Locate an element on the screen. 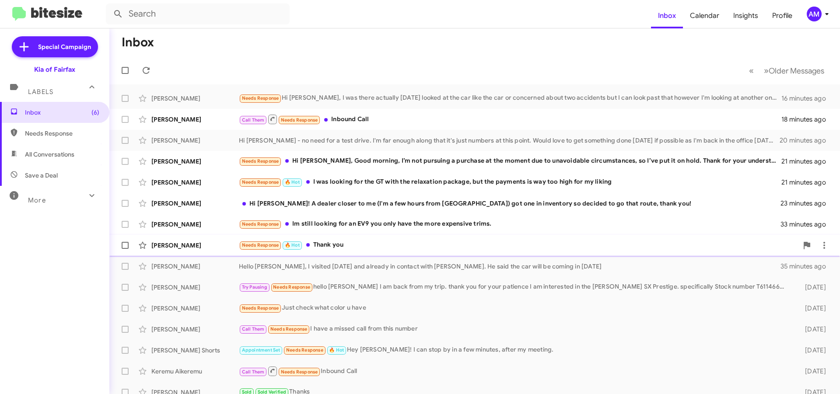 This screenshot has width=840, height=394. span: Older Messages is located at coordinates (796, 71).